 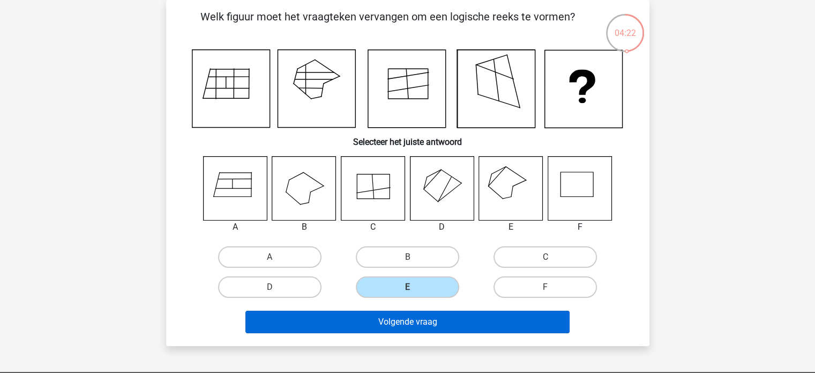 I want to click on div: F, so click(x=580, y=227).